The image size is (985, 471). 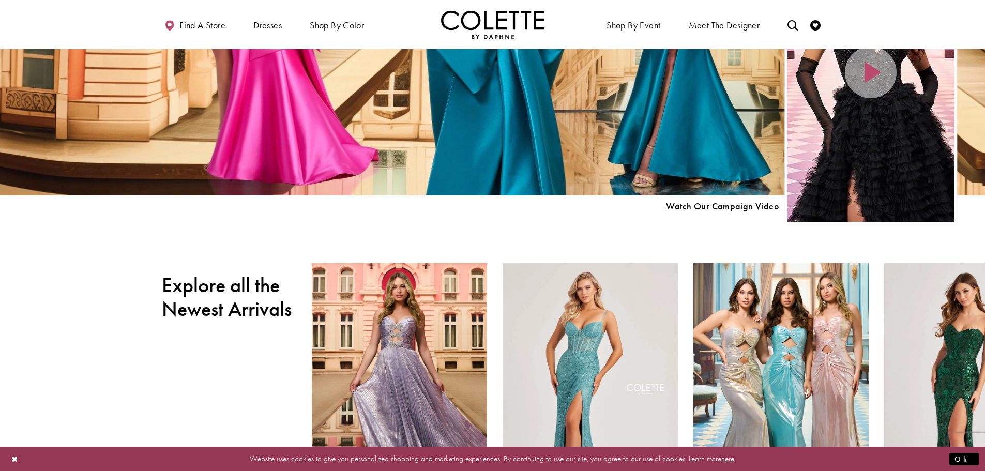 I want to click on a: here, so click(x=727, y=459).